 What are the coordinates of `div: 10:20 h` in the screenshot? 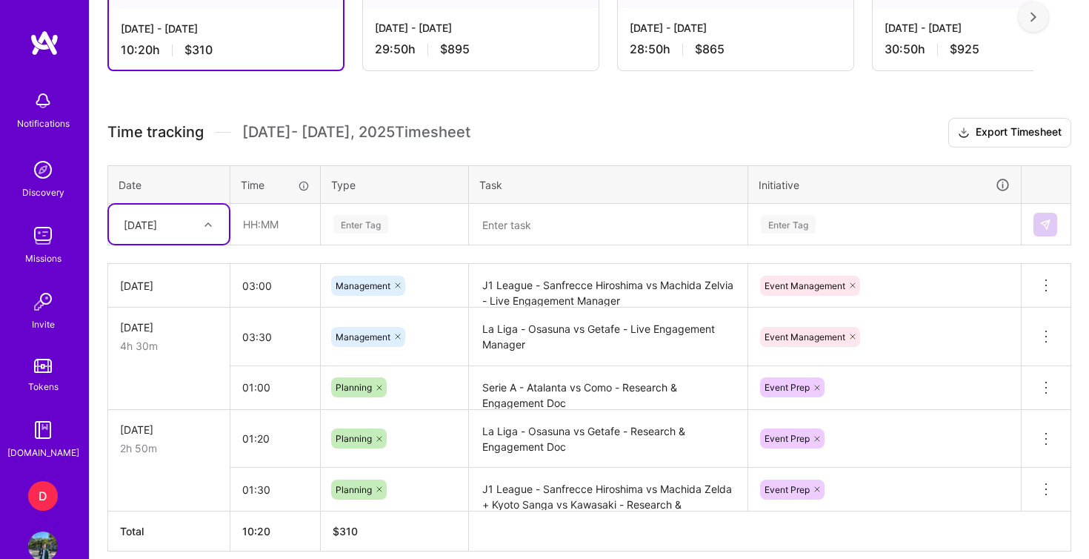 It's located at (226, 50).